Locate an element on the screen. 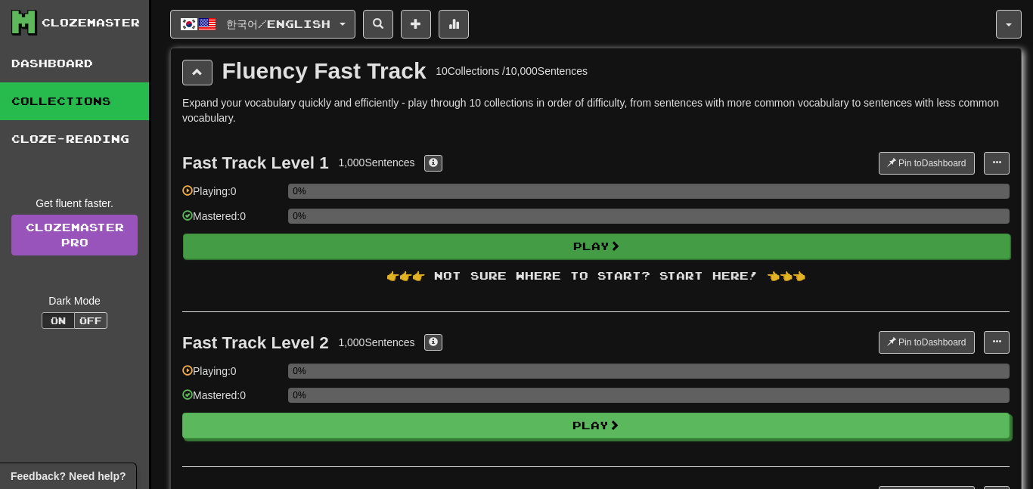 Image resolution: width=1033 pixels, height=489 pixels. button: 한국어/English is located at coordinates (262, 24).